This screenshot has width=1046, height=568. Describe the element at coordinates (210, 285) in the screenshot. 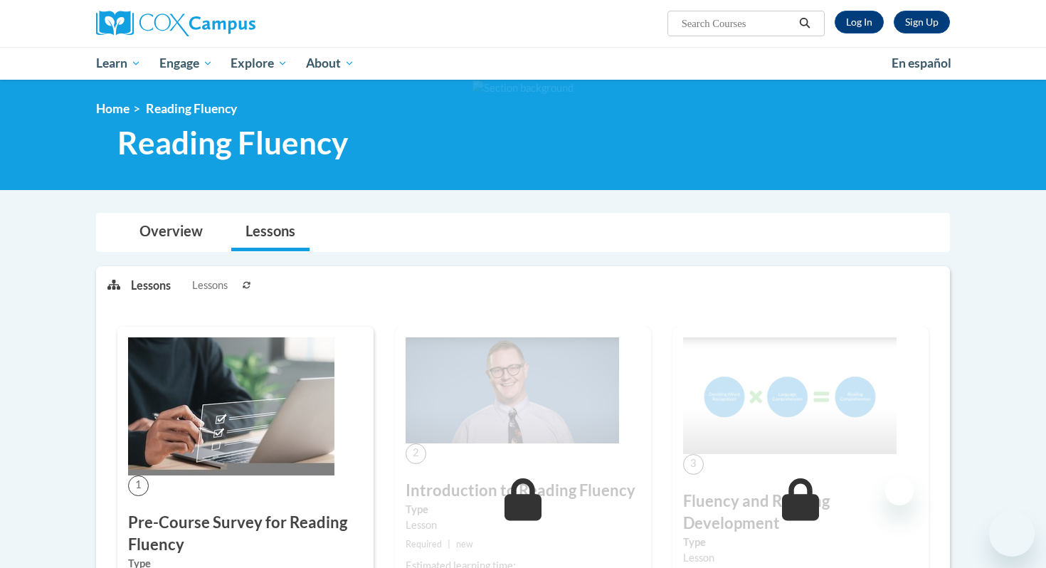

I see `span: Lessons` at that location.